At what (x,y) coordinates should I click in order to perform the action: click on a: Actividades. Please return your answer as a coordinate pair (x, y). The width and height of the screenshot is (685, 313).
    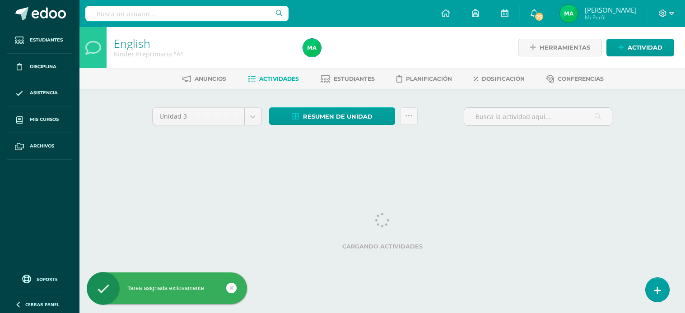
    Looking at the image, I should click on (273, 79).